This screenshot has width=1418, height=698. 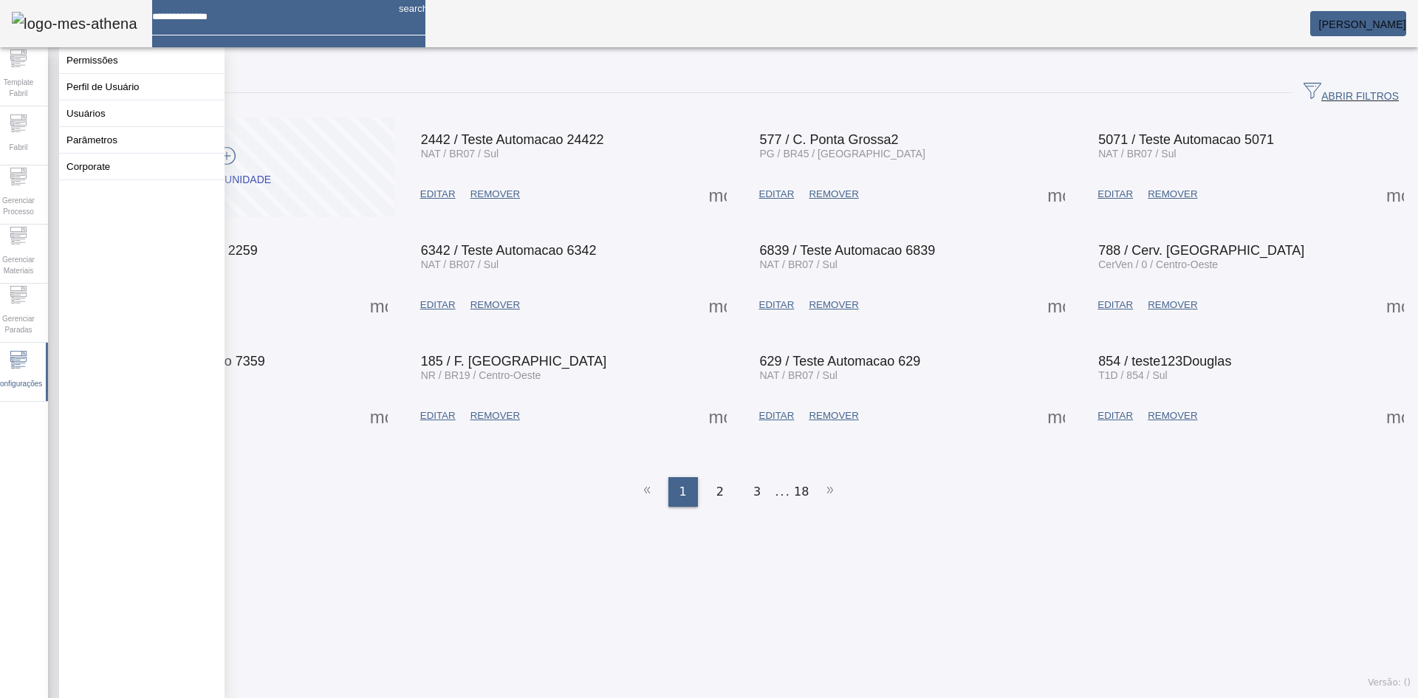 I want to click on button: Criar unidade, so click(x=230, y=167).